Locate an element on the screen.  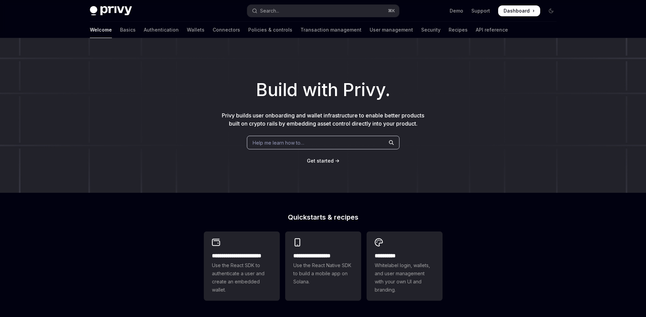
span: Dashboard is located at coordinates (516, 11).